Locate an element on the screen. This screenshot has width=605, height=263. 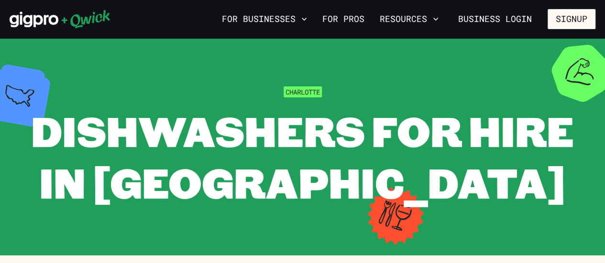
a: Business Login is located at coordinates (495, 19).